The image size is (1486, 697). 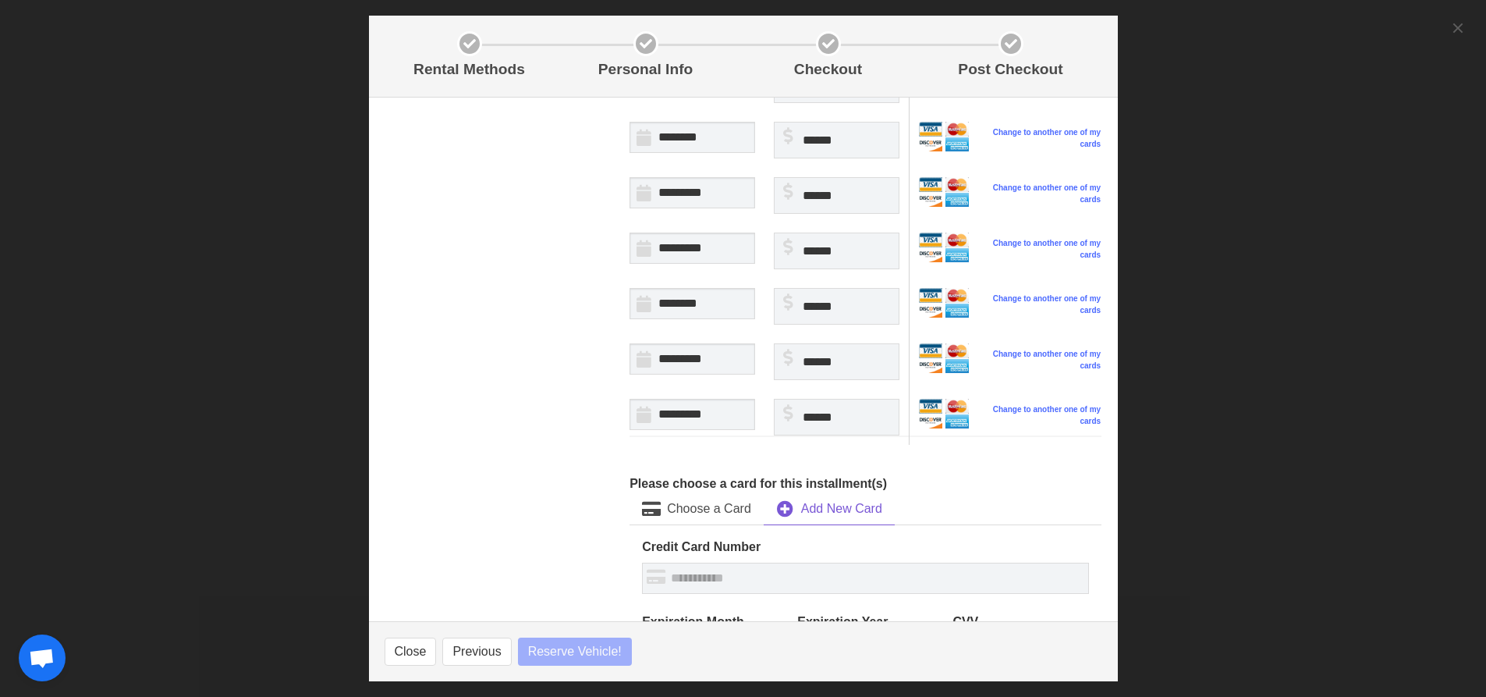 What do you see at coordinates (829, 69) in the screenshot?
I see `p: Checkout` at bounding box center [829, 69].